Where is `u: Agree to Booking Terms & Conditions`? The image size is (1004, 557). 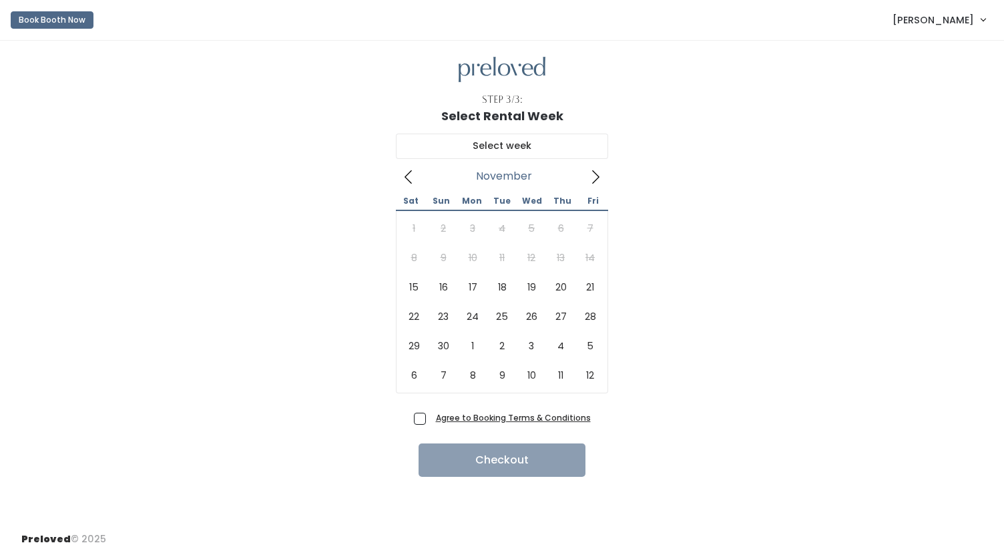 u: Agree to Booking Terms & Conditions is located at coordinates (513, 417).